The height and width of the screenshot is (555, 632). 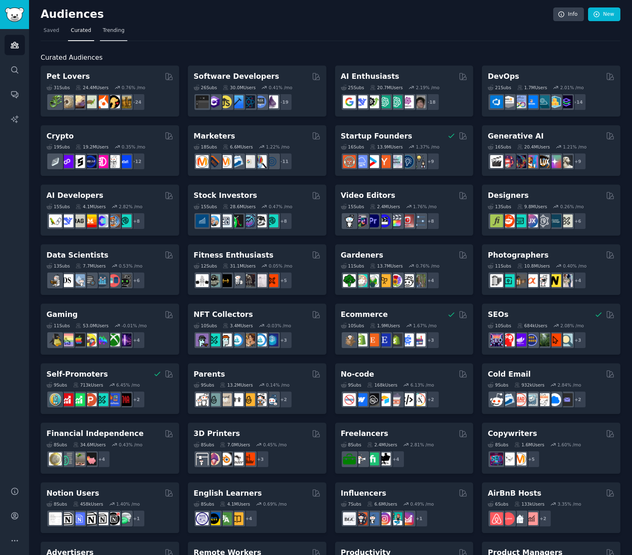 I want to click on h2: Startup Founders, so click(x=377, y=136).